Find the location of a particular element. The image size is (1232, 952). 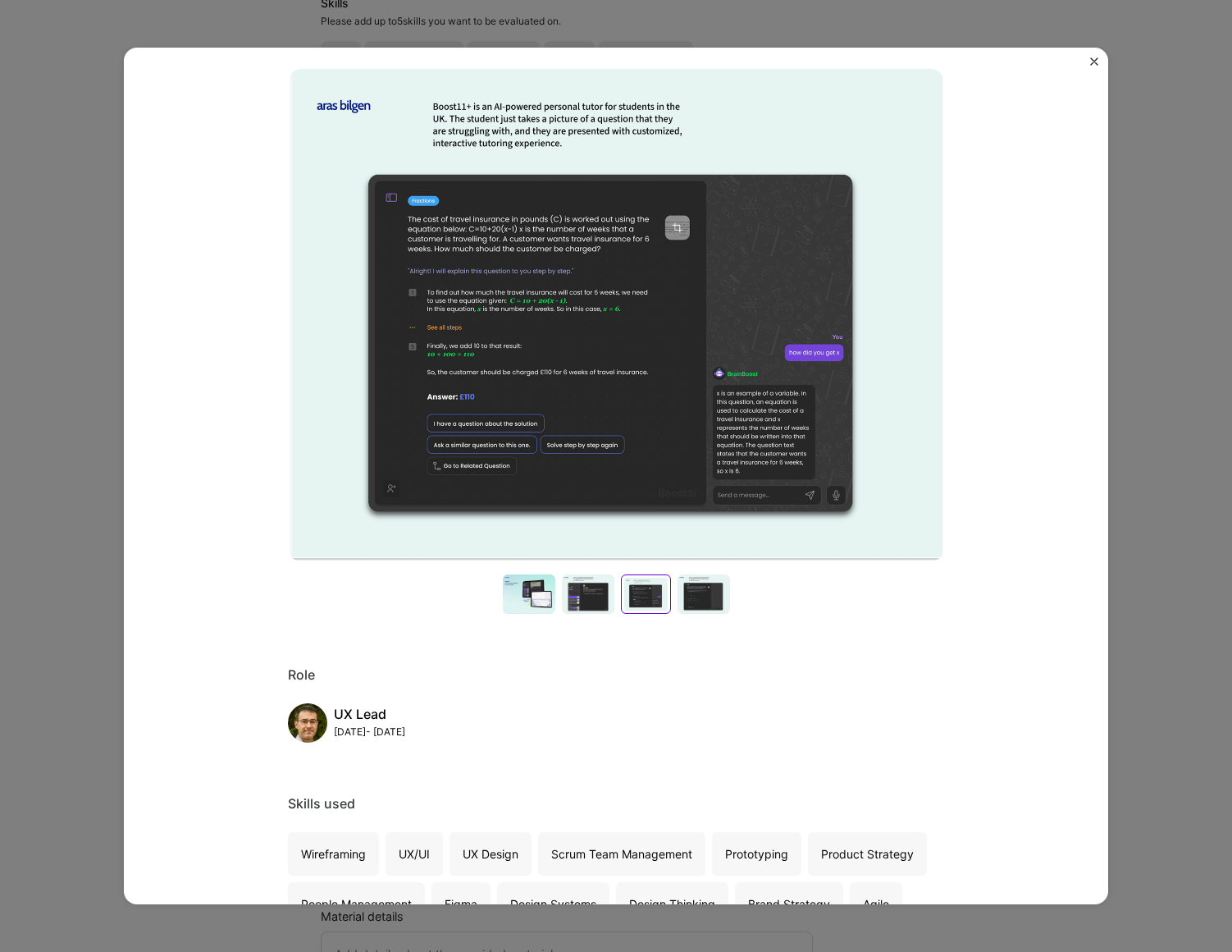

div: UX/UI is located at coordinates (414, 853).